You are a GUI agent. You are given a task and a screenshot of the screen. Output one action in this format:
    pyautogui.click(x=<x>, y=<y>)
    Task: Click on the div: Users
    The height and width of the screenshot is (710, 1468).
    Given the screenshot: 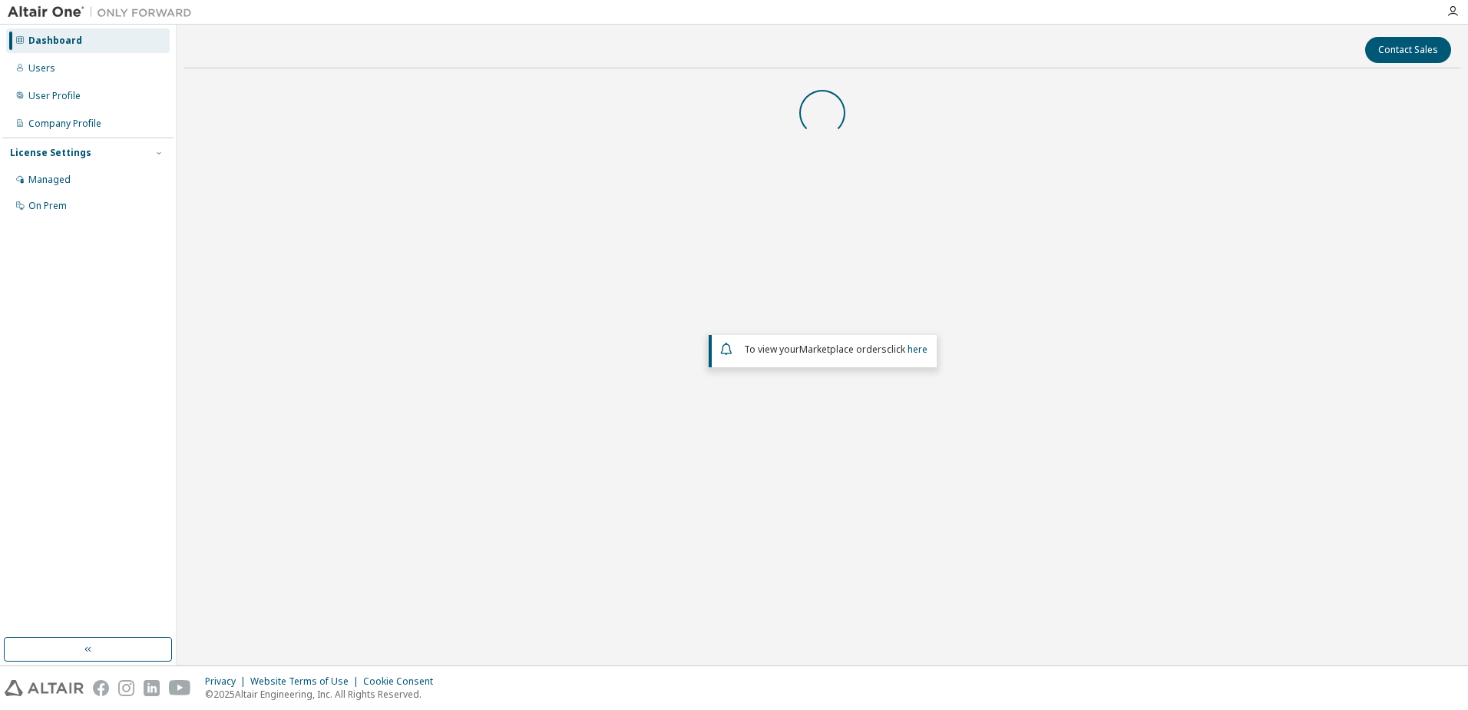 What is the action you would take?
    pyautogui.click(x=41, y=68)
    